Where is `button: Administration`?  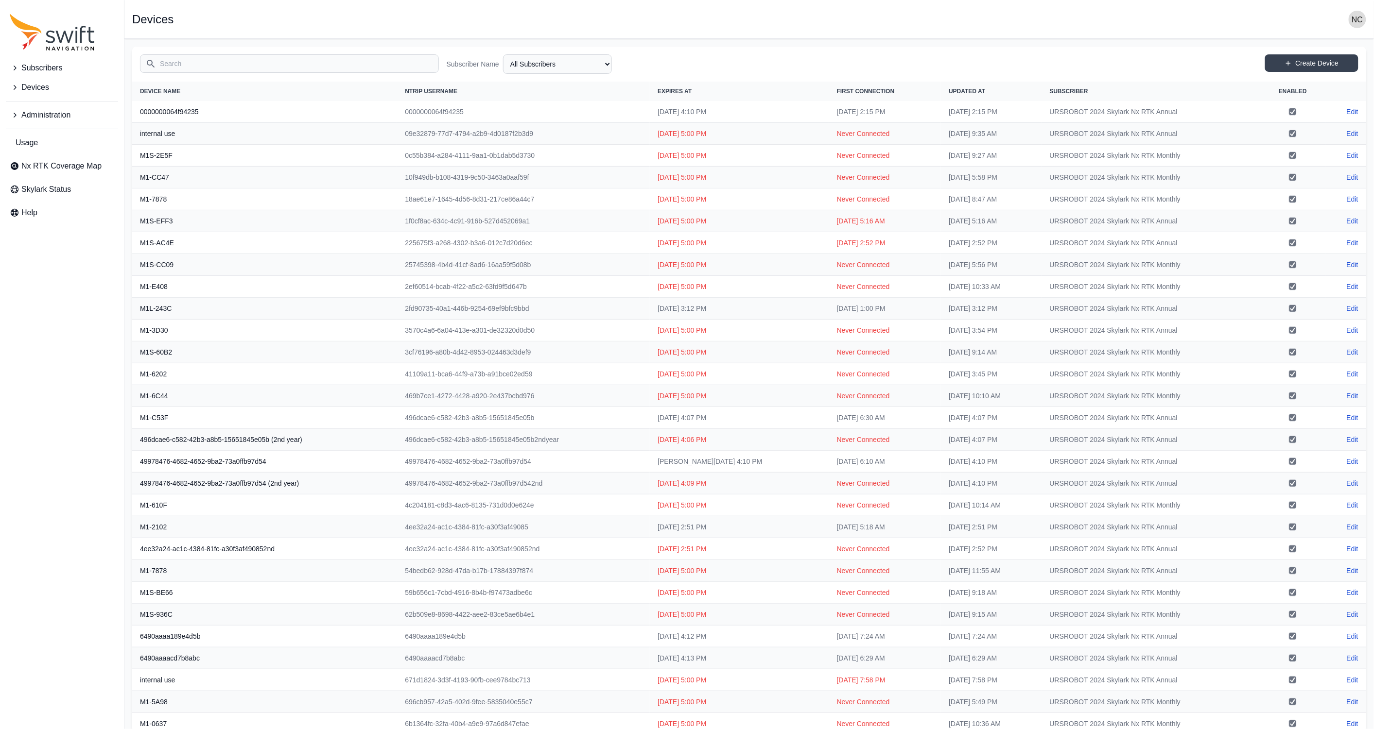
button: Administration is located at coordinates (62, 115).